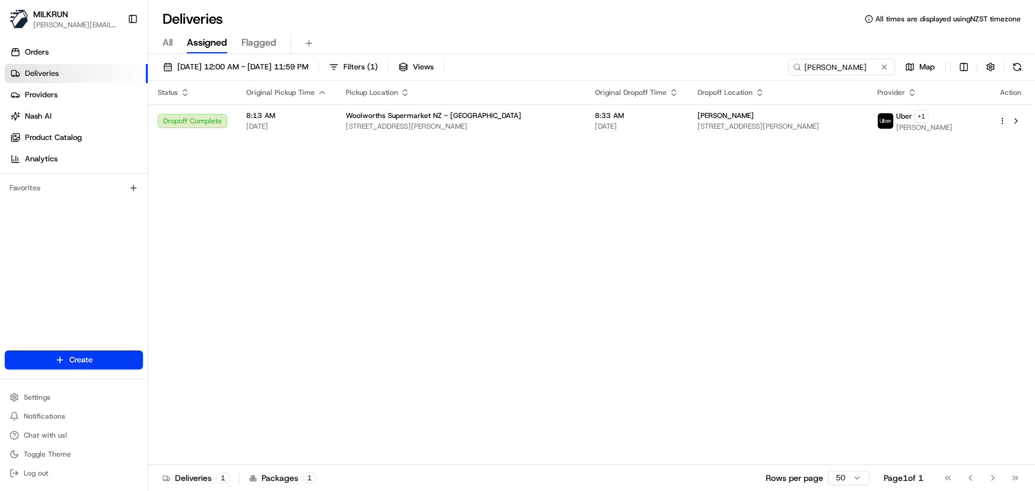  I want to click on span: Providers, so click(41, 95).